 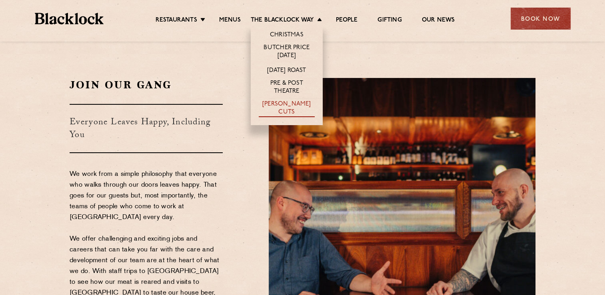 What do you see at coordinates (438, 21) in the screenshot?
I see `a: Our News` at bounding box center [438, 21].